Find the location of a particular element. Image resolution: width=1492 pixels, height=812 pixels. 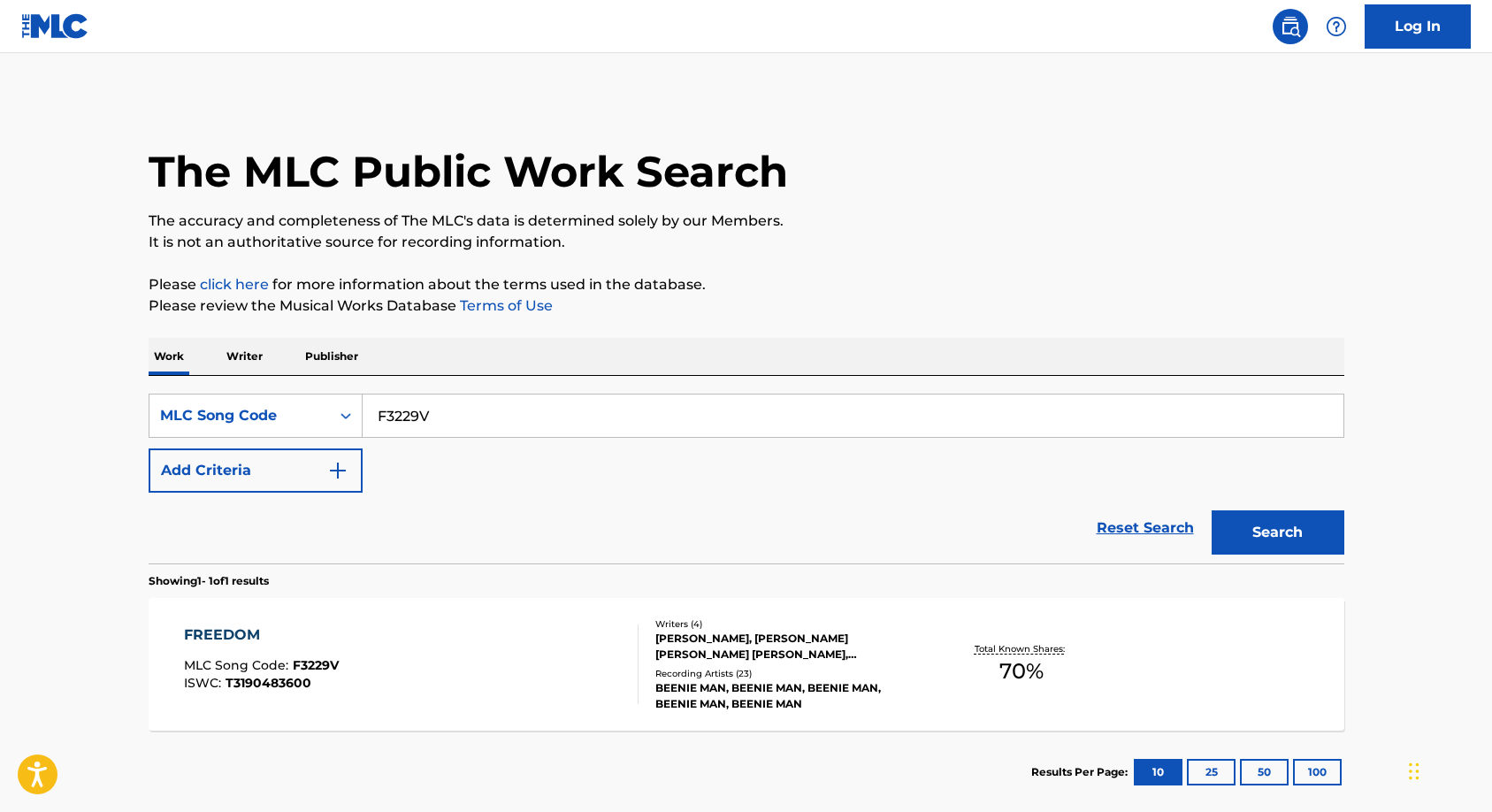

span: ISWC : is located at coordinates (204, 682).